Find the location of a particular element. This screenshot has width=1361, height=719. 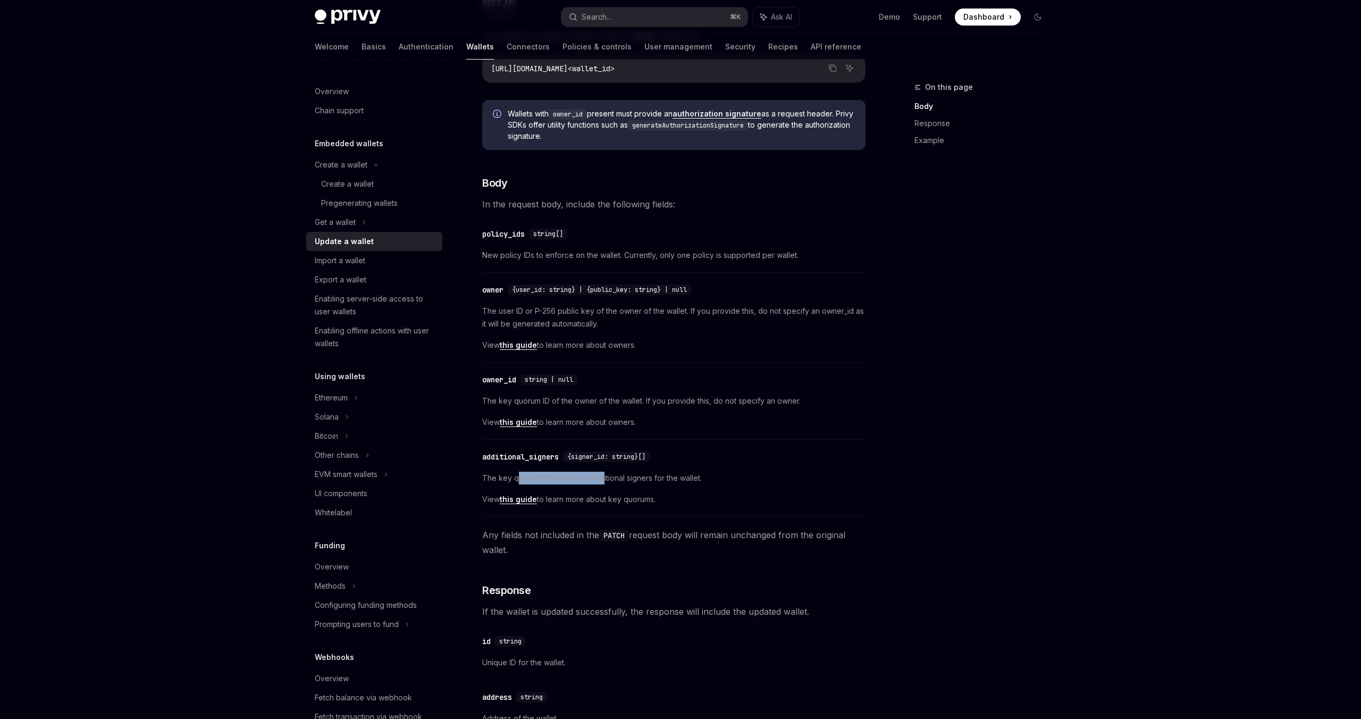

div: Enabling server-side access to user wallets is located at coordinates (375, 305).